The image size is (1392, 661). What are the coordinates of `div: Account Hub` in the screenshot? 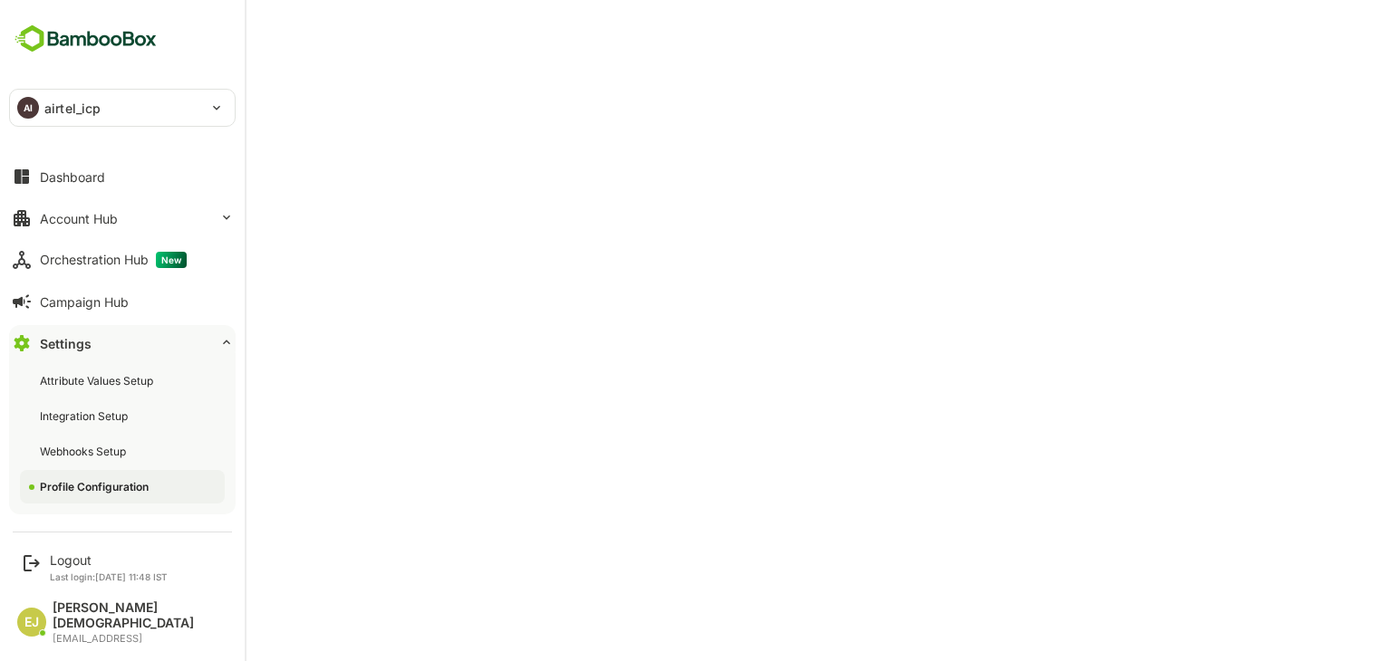 It's located at (79, 218).